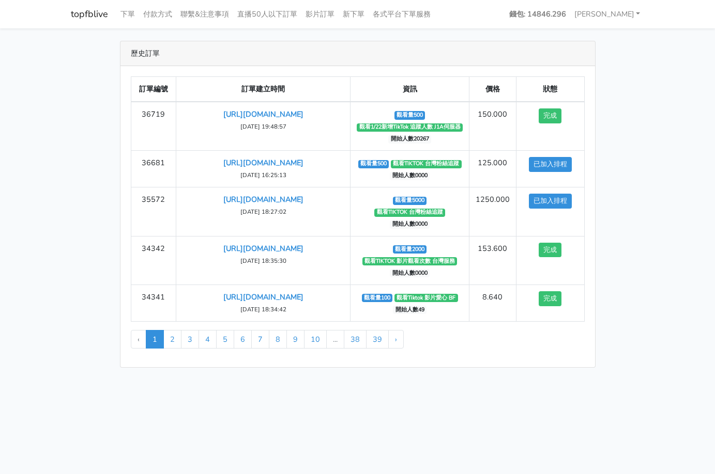 The image size is (715, 474). Describe the element at coordinates (492, 212) in the screenshot. I see `td: 1250.000` at that location.